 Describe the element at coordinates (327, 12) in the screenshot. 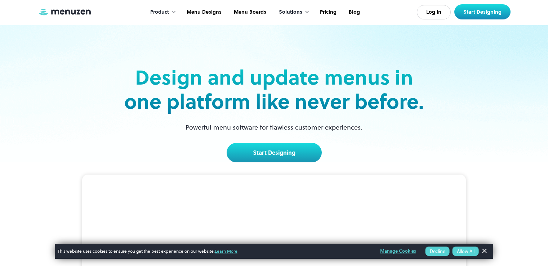

I see `a: Pricing` at that location.